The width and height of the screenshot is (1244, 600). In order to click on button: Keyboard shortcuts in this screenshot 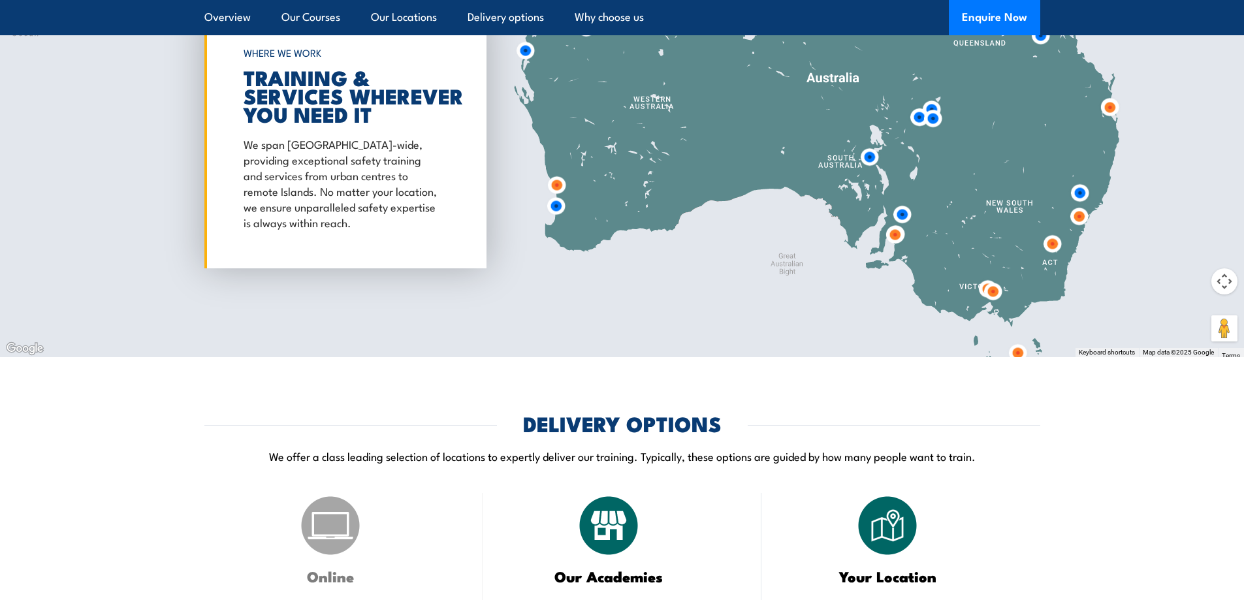, I will do `click(1107, 353)`.